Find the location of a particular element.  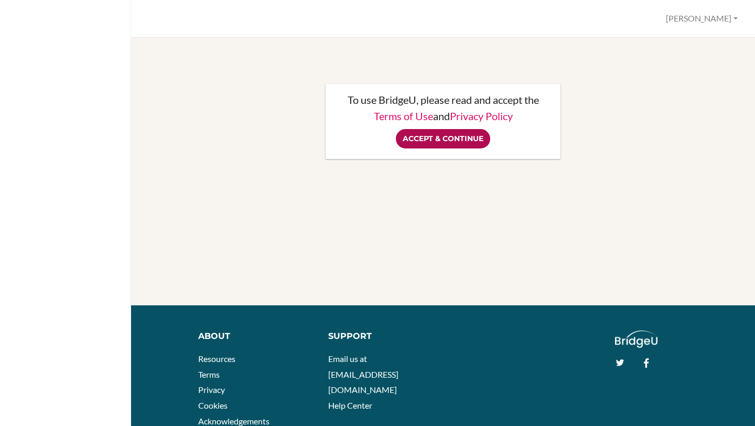

a: Acknowledgements is located at coordinates (234, 421).